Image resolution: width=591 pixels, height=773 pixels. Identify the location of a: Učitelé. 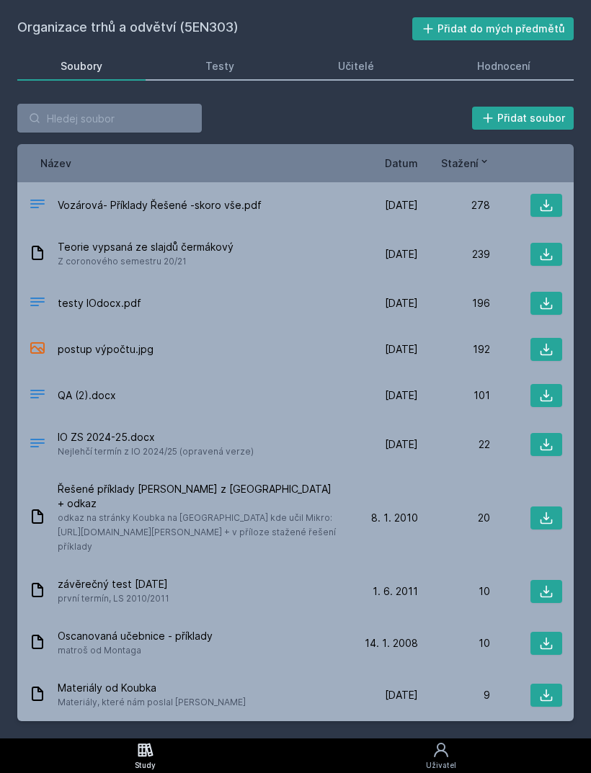
(356, 66).